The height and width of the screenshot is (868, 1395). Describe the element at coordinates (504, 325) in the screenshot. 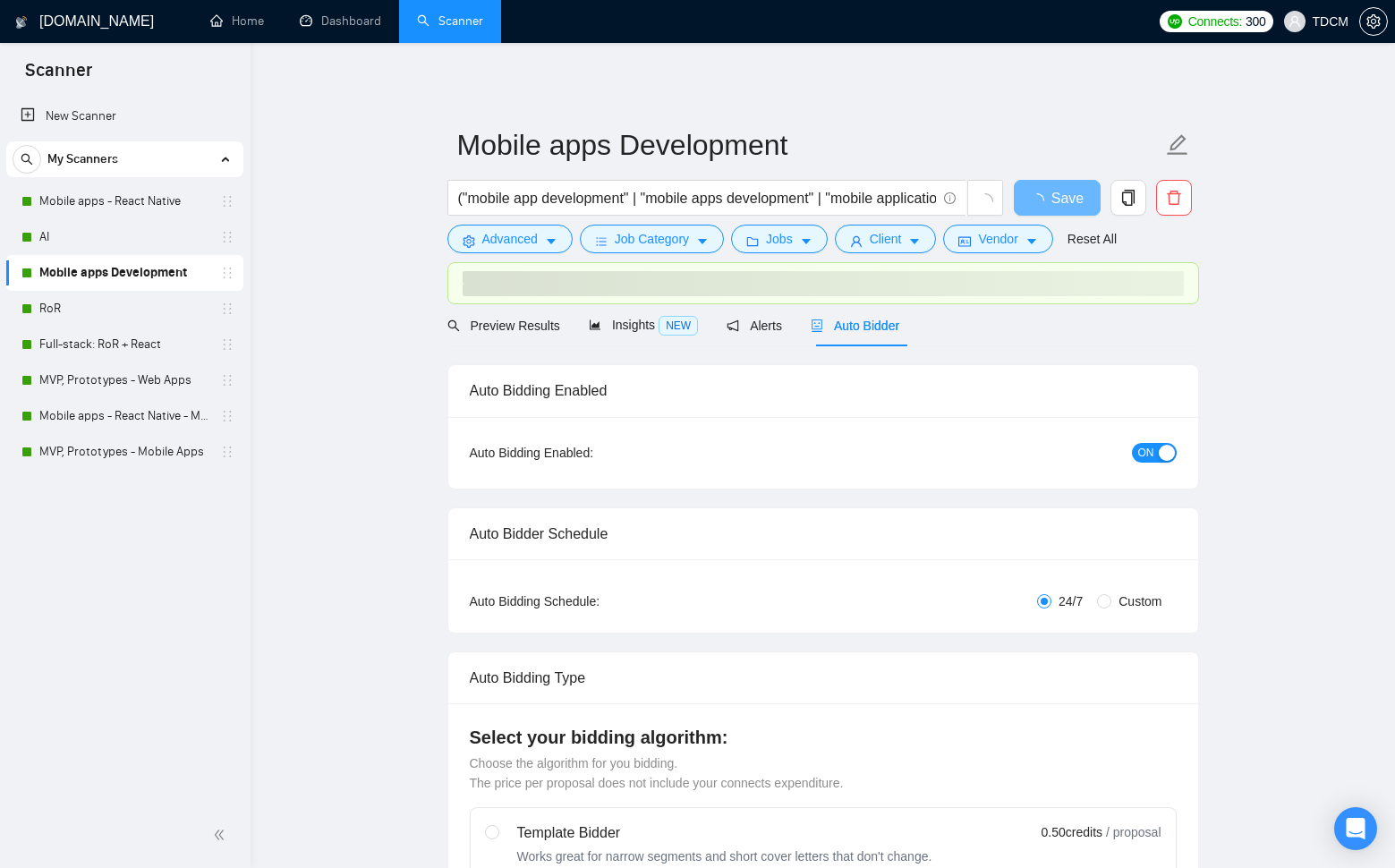

I see `span: Preview Results` at that location.